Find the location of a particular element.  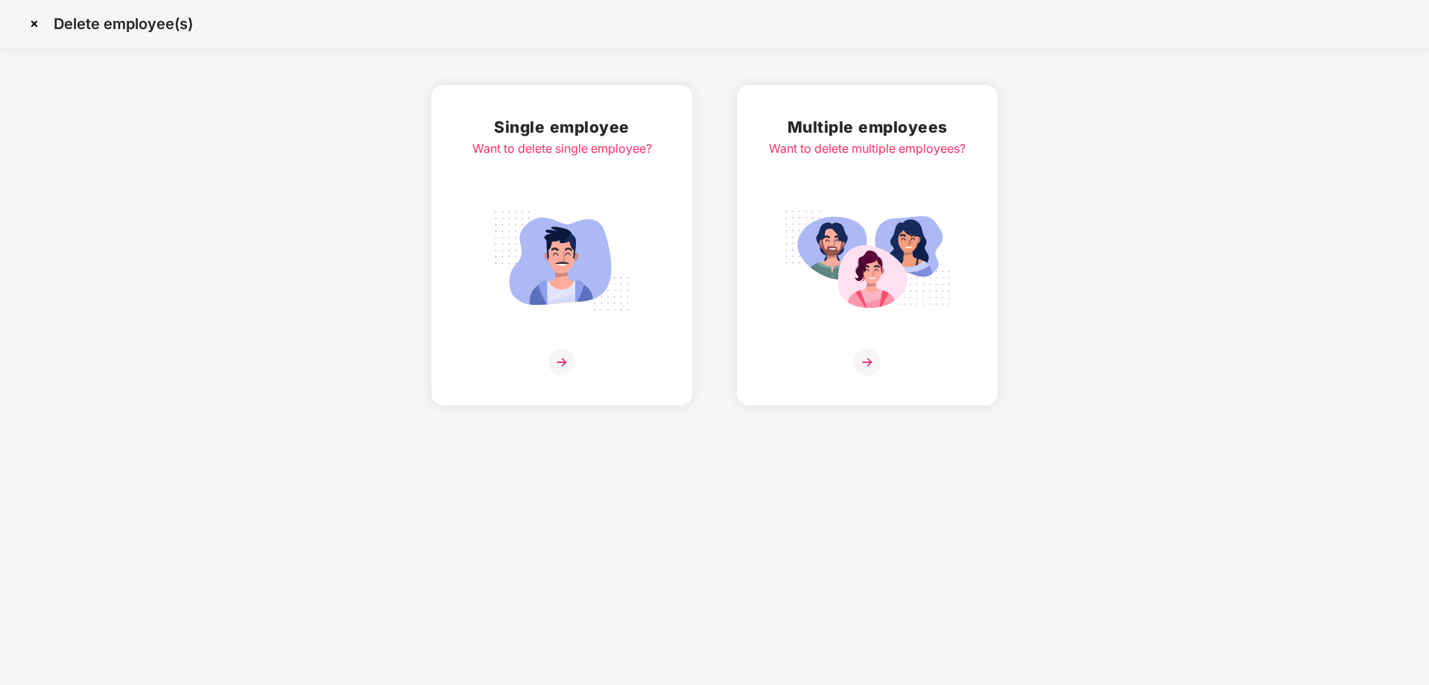

img: svg+xml;base64,PHN2ZyBpZD0iQ3Jvc3MtMzJ4MzIiIHhtbG5zPSJodHRwOi8vd3d3LnczLm9yZy8yMDAwL3N2ZyIgd2lkdG... is located at coordinates (34, 24).